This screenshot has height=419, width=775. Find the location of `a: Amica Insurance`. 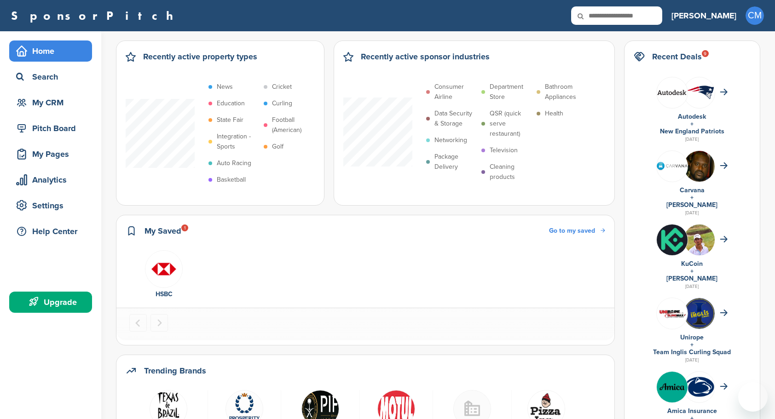

a: Amica Insurance is located at coordinates (692, 411).